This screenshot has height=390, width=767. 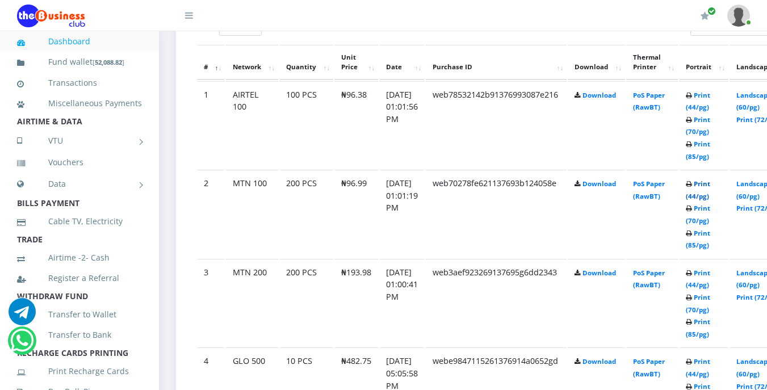 What do you see at coordinates (356, 125) in the screenshot?
I see `td: ₦96.38` at bounding box center [356, 125].